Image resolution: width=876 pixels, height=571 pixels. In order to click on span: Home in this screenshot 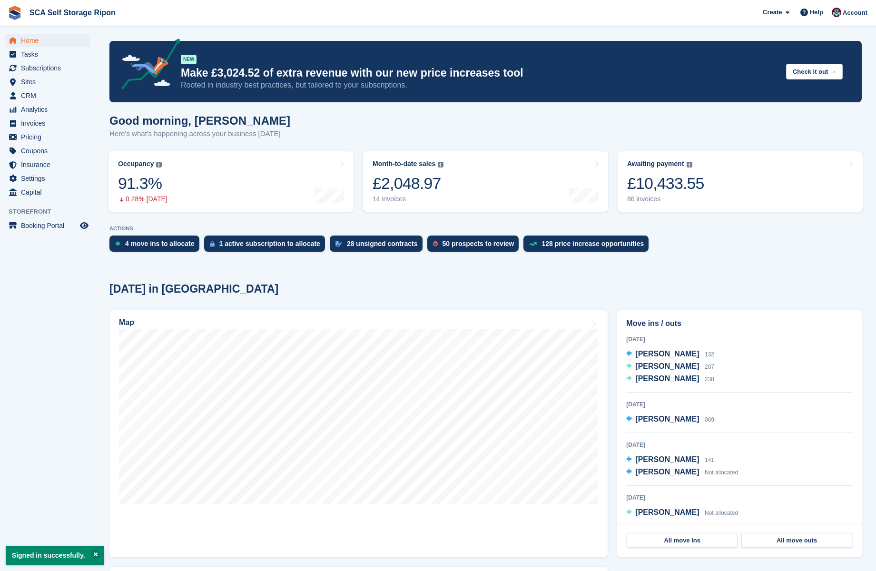, I will do `click(49, 40)`.